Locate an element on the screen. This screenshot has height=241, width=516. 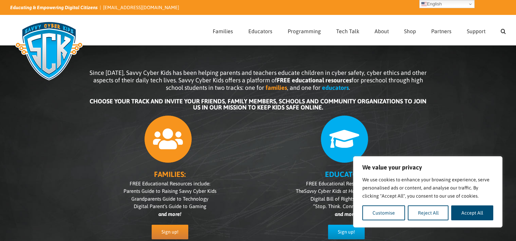
span: The Teacher’s Packs is located at coordinates (346, 191).